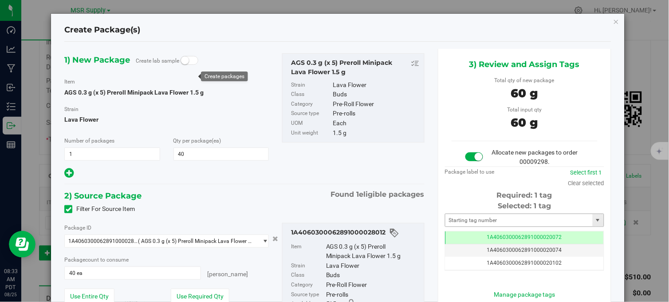  Describe the element at coordinates (311, 133) in the screenshot. I see `label: Unit weight` at that location.